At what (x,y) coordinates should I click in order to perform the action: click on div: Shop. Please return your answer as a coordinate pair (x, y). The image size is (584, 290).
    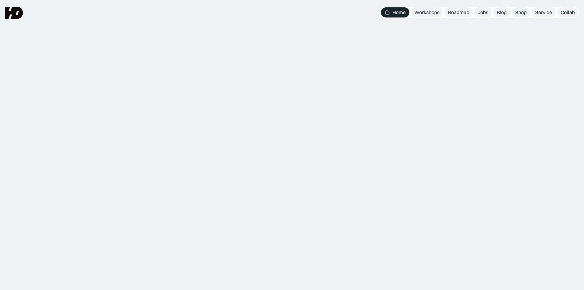
    Looking at the image, I should click on (521, 12).